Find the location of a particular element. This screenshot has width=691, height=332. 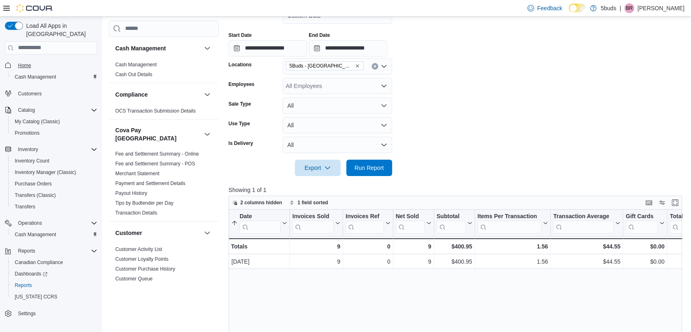

a: Reports is located at coordinates (23, 285).